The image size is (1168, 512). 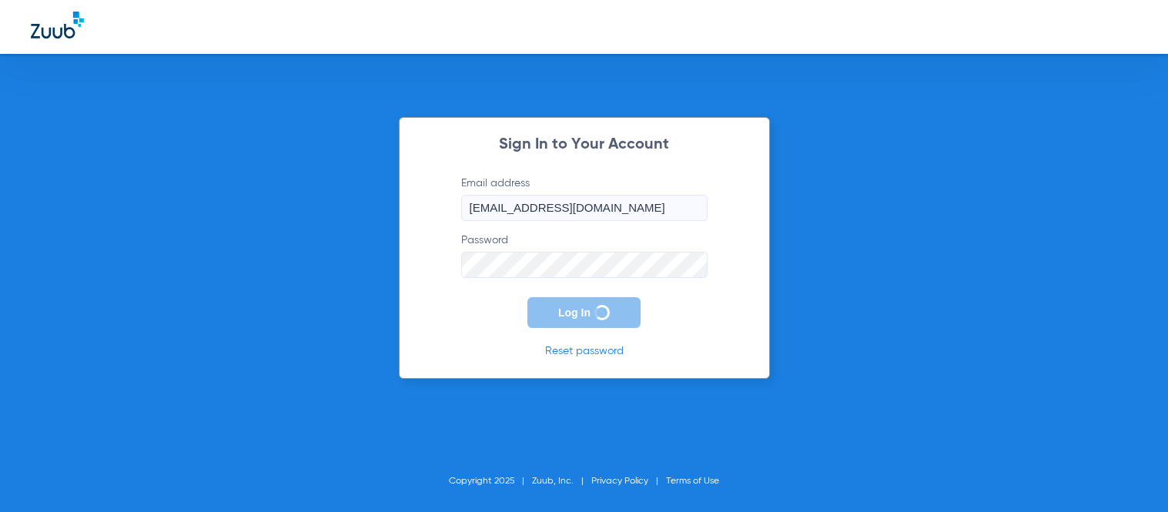 What do you see at coordinates (620, 481) in the screenshot?
I see `a: Privacy Policy` at bounding box center [620, 481].